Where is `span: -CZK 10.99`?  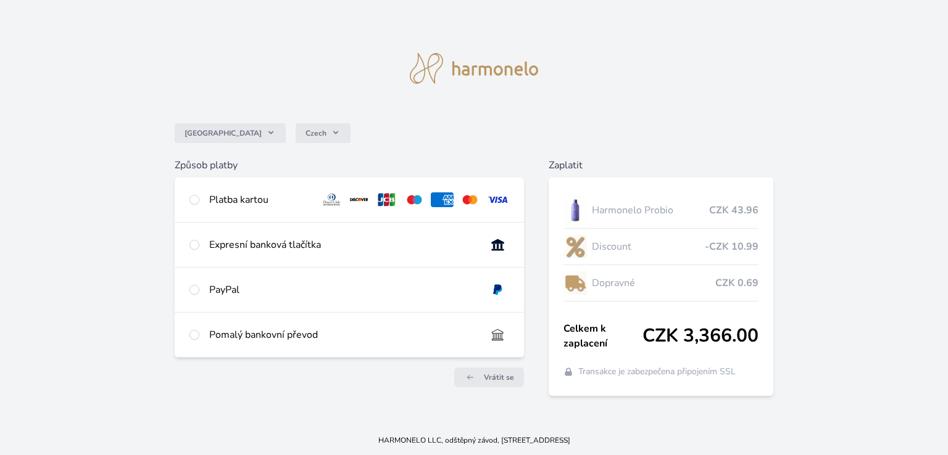
span: -CZK 10.99 is located at coordinates (731, 247).